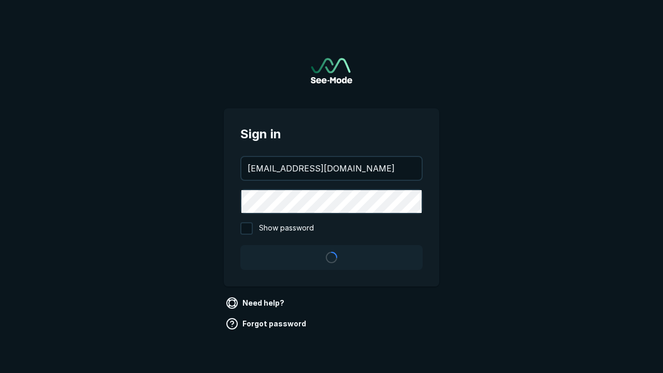  I want to click on a: Go to sign in, so click(331, 70).